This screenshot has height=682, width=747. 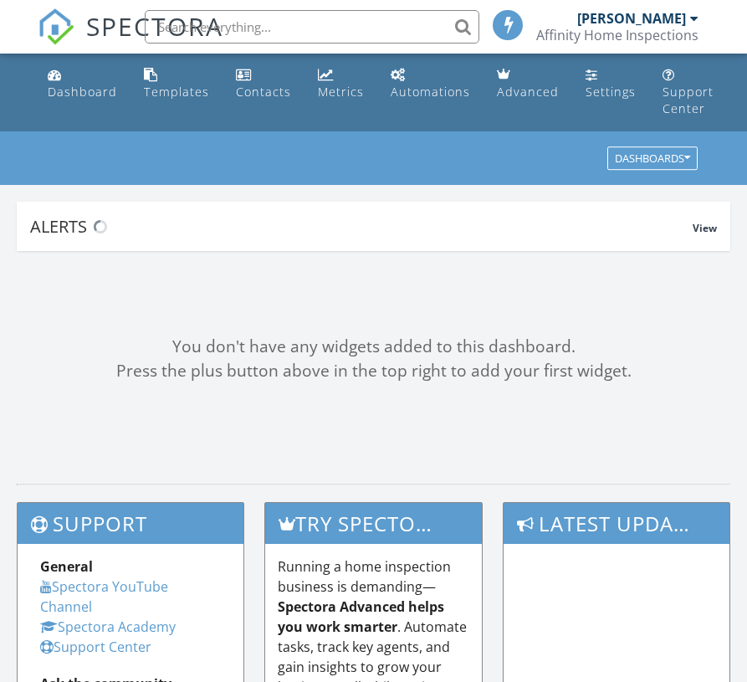 What do you see at coordinates (430, 91) in the screenshot?
I see `div: Automations` at bounding box center [430, 91].